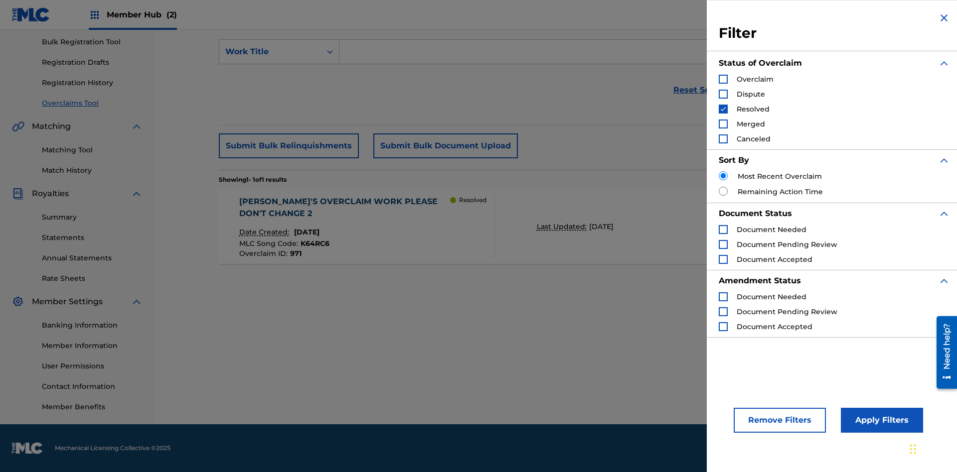  I want to click on span: Canceled, so click(754, 139).